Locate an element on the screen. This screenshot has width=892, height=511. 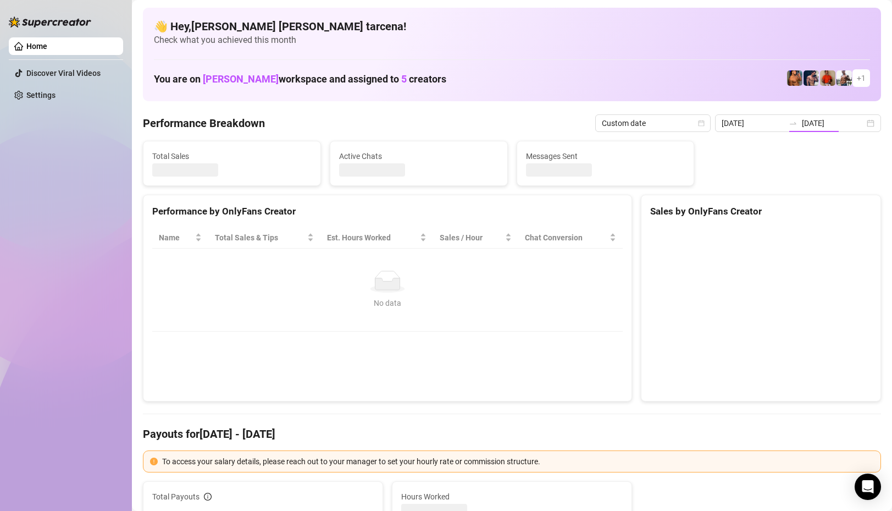
div: Est. Hours Worked is located at coordinates (372, 237).